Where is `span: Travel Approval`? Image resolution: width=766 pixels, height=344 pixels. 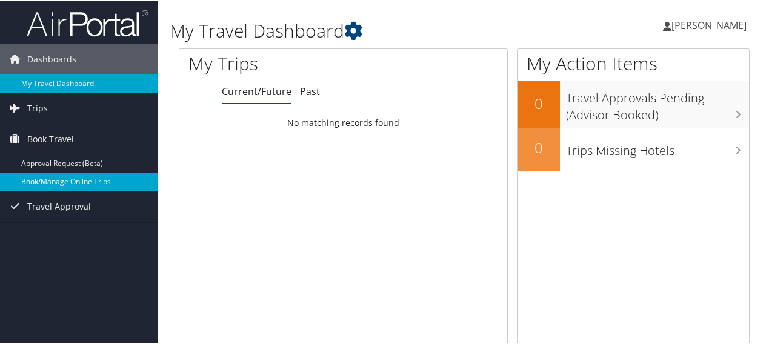
span: Travel Approval is located at coordinates (59, 205).